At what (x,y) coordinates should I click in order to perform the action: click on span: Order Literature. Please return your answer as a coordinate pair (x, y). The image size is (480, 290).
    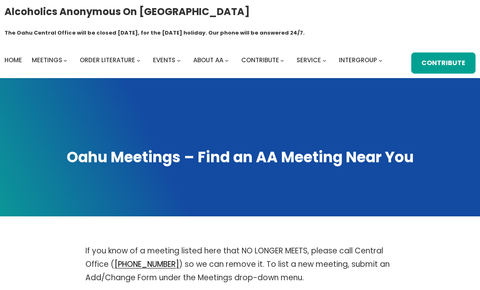
    Looking at the image, I should click on (107, 60).